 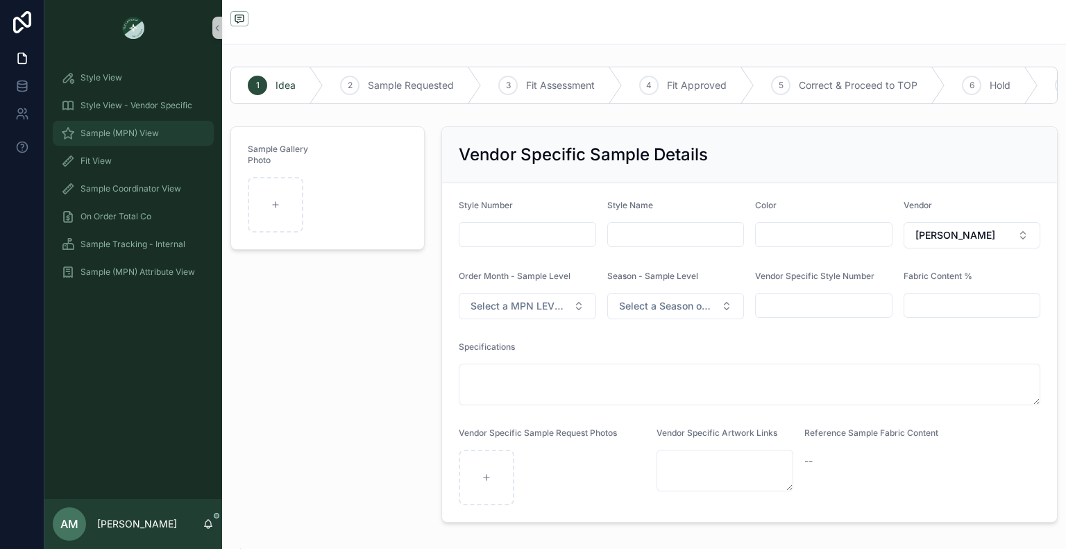 I want to click on span: 4, so click(x=649, y=85).